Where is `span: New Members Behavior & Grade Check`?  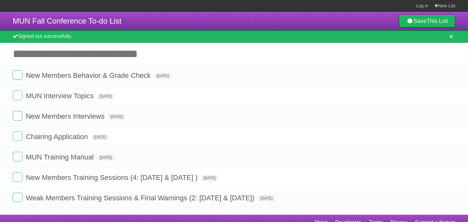
span: New Members Behavior & Grade Check is located at coordinates (89, 75).